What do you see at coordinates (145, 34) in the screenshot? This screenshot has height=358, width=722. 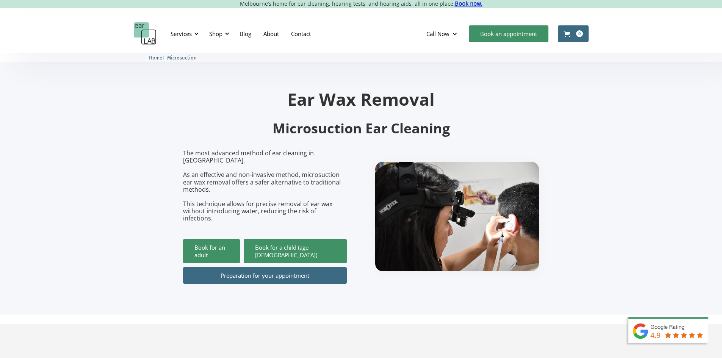 I see `a: home` at bounding box center [145, 34].